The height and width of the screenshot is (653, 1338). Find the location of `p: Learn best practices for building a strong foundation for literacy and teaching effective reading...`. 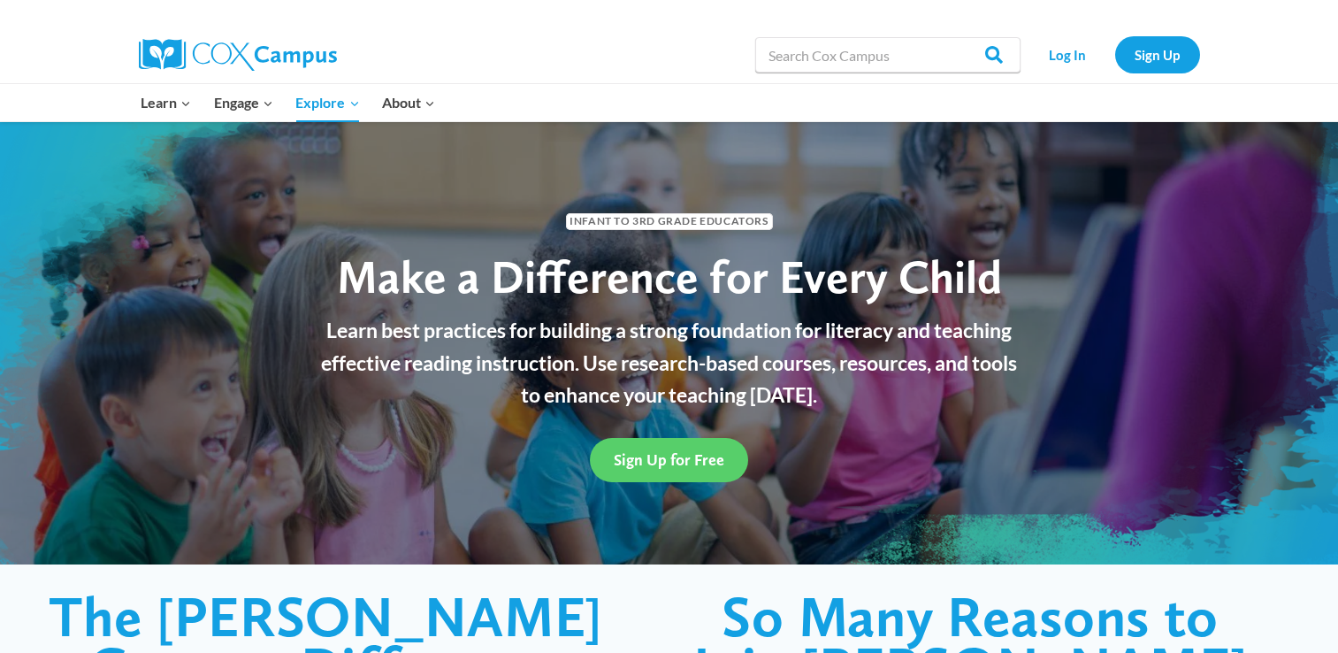

p: Learn best practices for building a strong foundation for literacy and teaching effective reading... is located at coordinates (669, 363).